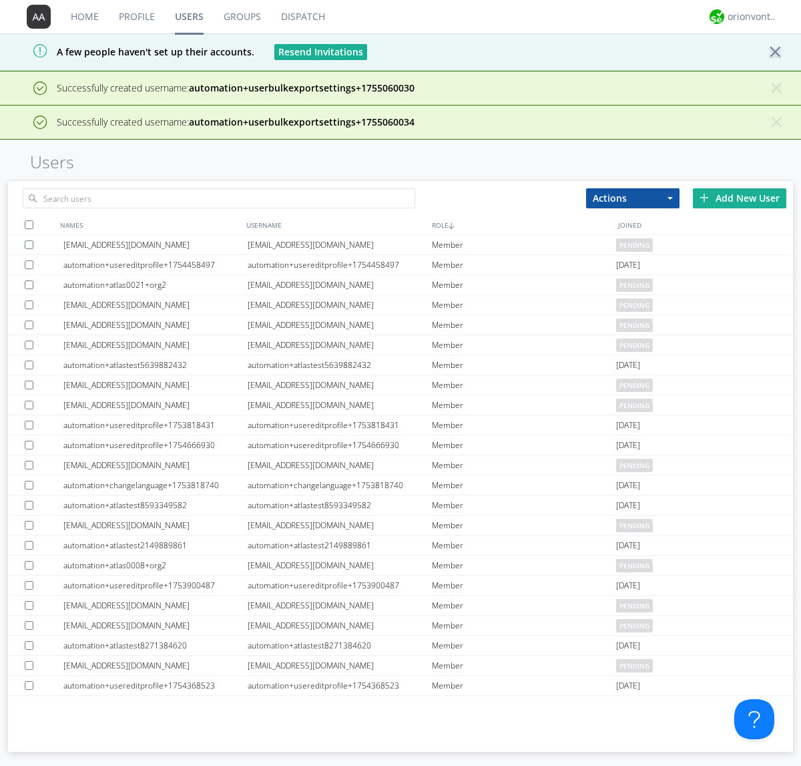 The width and height of the screenshot is (801, 766). Describe the element at coordinates (708, 224) in the screenshot. I see `div: JOINED` at that location.